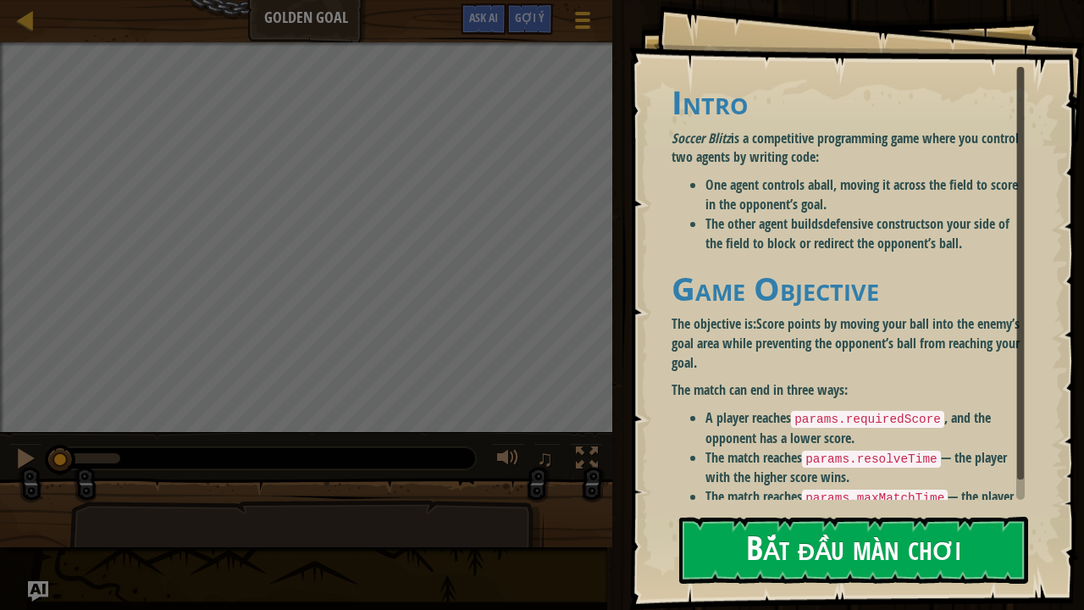 The image size is (1084, 610). I want to click on button: Hiện game menu, so click(583, 23).